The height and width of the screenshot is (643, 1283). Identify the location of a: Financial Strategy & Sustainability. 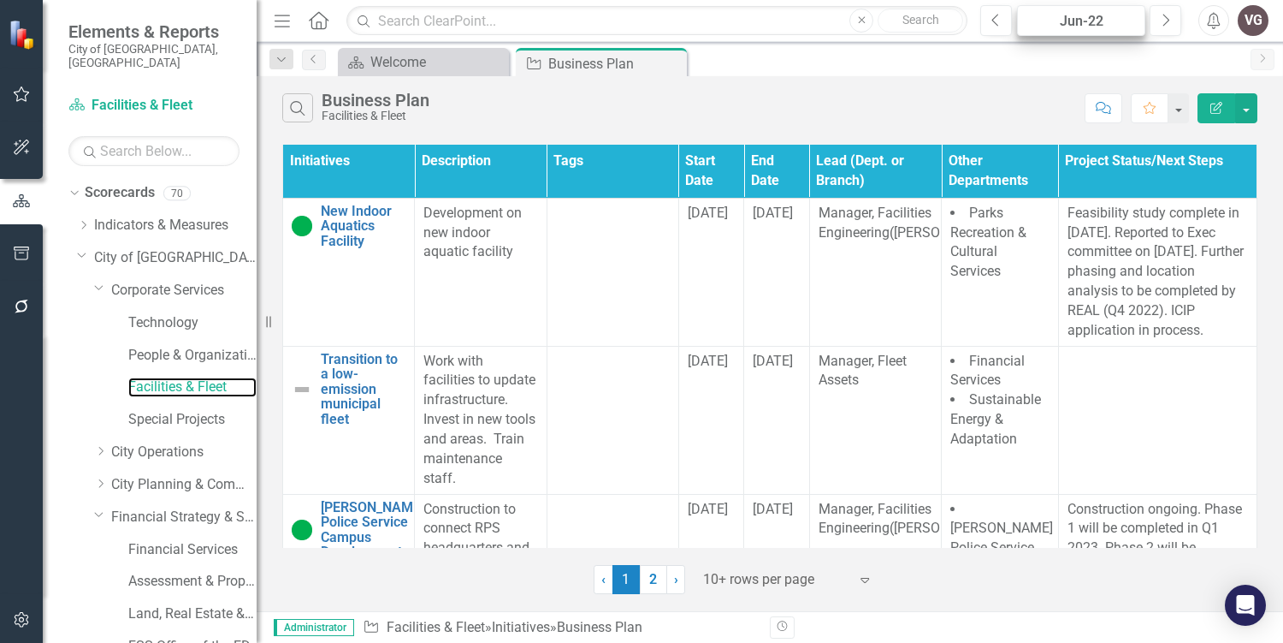
(184, 517).